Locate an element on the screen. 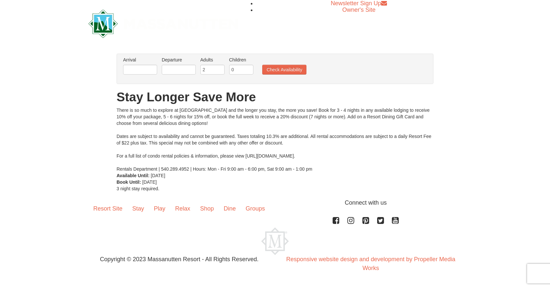  a: Responsive website design and development by Propeller Media Works is located at coordinates (370, 264).